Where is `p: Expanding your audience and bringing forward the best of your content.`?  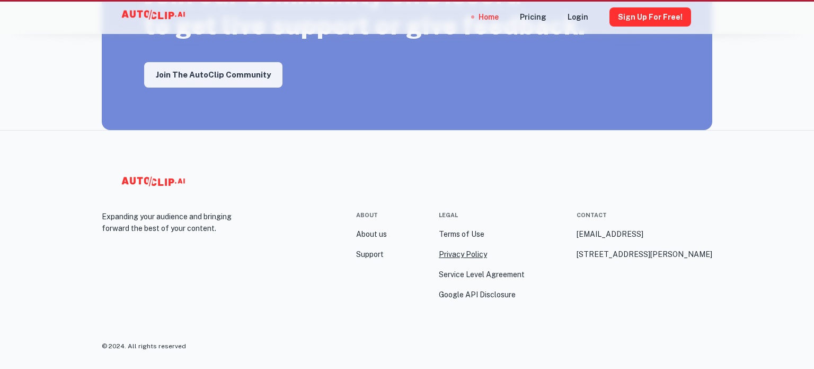
p: Expanding your audience and bringing forward the best of your content. is located at coordinates (178, 222).